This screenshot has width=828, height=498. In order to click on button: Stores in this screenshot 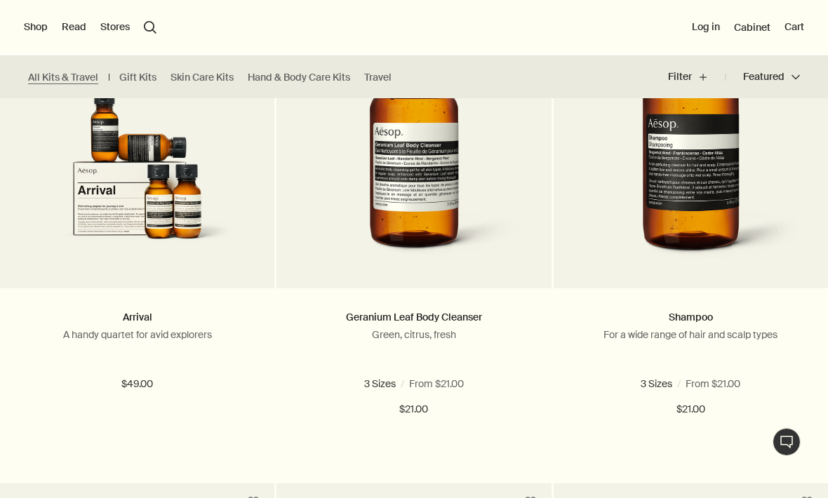, I will do `click(115, 27)`.